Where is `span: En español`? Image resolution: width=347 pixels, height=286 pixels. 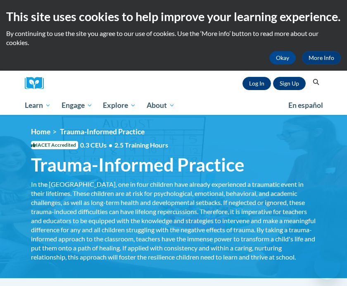
span: En español is located at coordinates (306, 105).